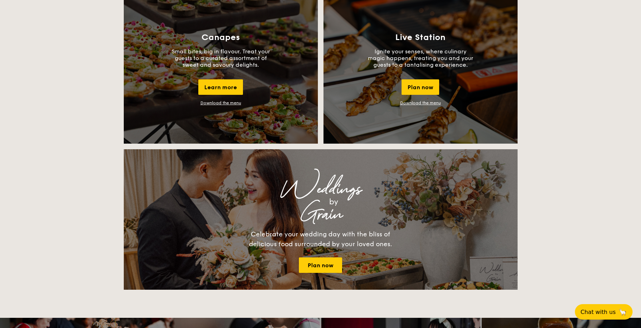  Describe the element at coordinates (221, 58) in the screenshot. I see `p: Small bites, big in flavour. Treat your guests to a curated assortment of sweet and savoury delig...` at that location.